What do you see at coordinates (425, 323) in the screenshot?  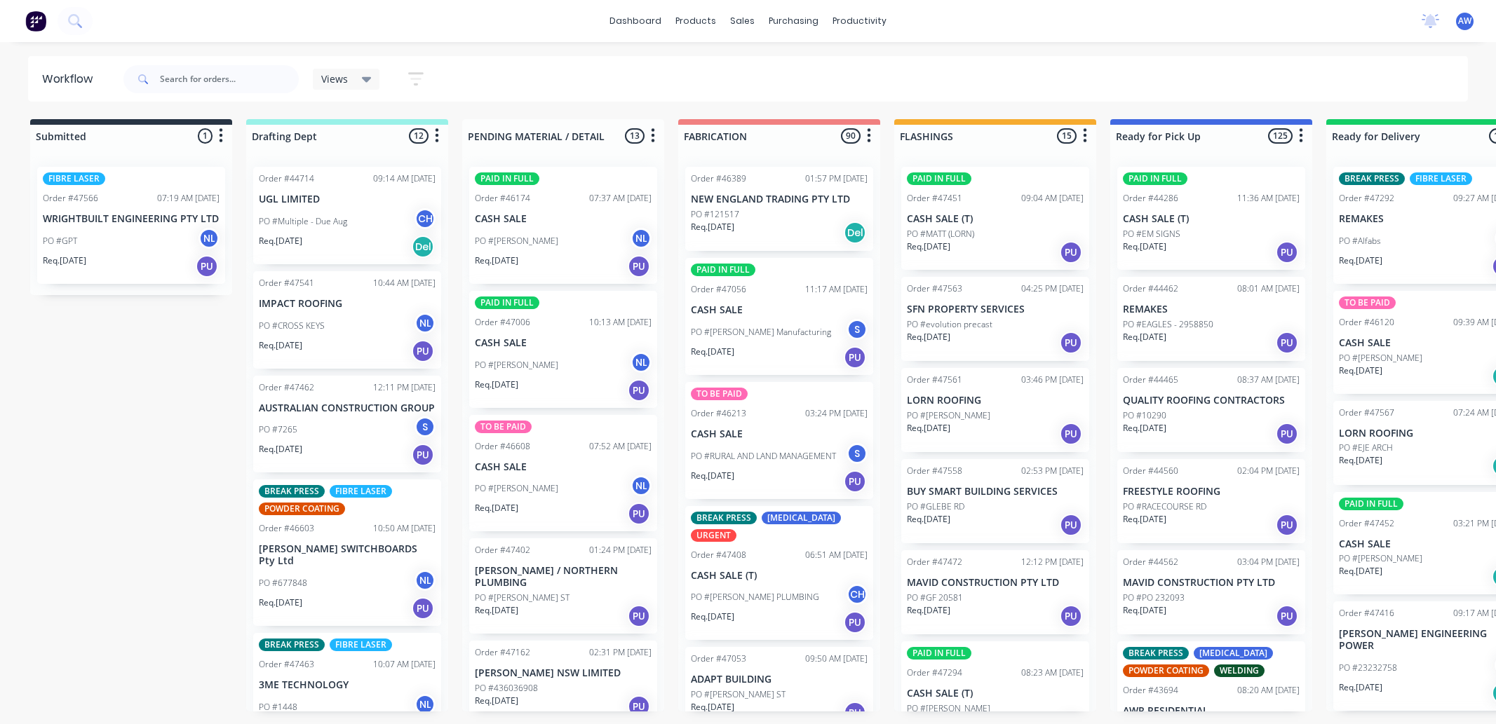 I see `div: NL` at bounding box center [425, 323].